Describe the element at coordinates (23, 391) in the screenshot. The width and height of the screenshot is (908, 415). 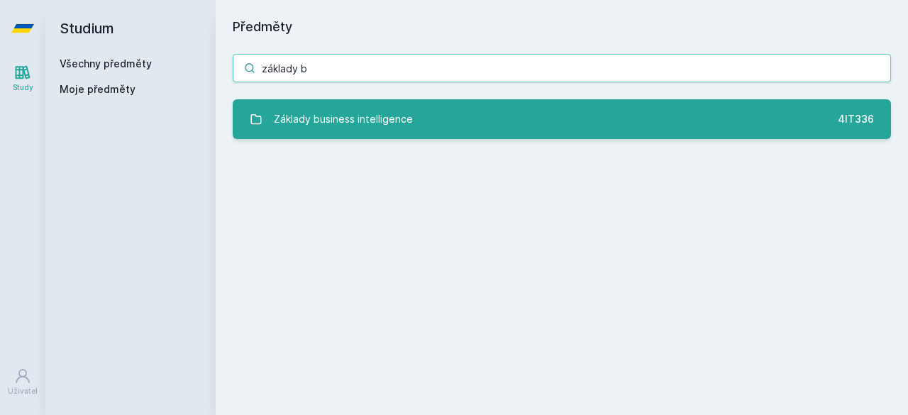
I see `div: Uživatel` at that location.